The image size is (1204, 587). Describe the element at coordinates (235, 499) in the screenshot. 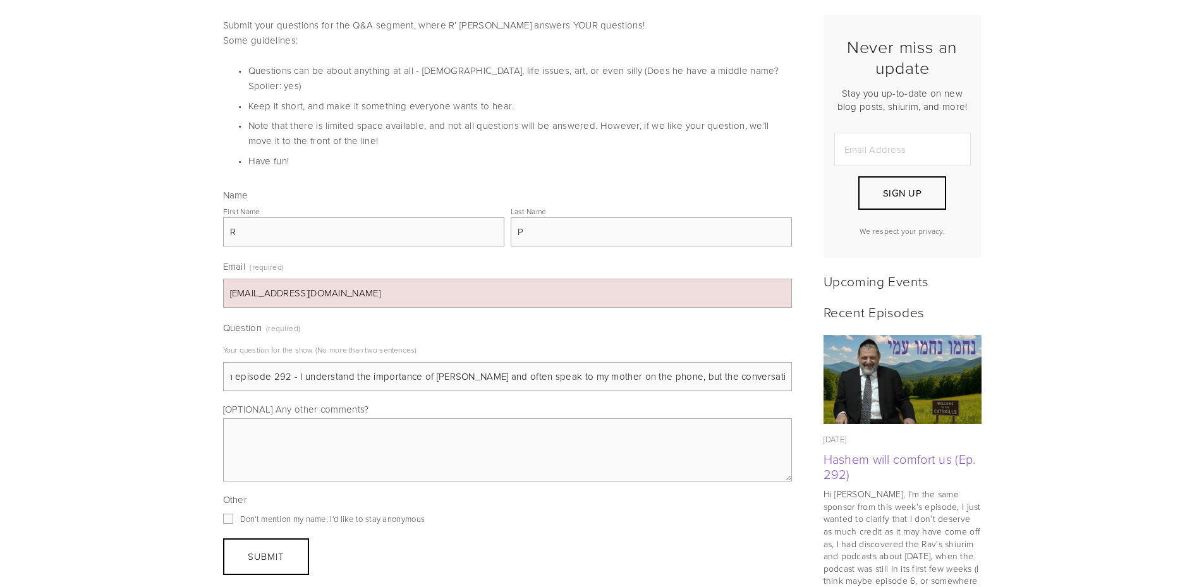

I see `span: Other` at that location.